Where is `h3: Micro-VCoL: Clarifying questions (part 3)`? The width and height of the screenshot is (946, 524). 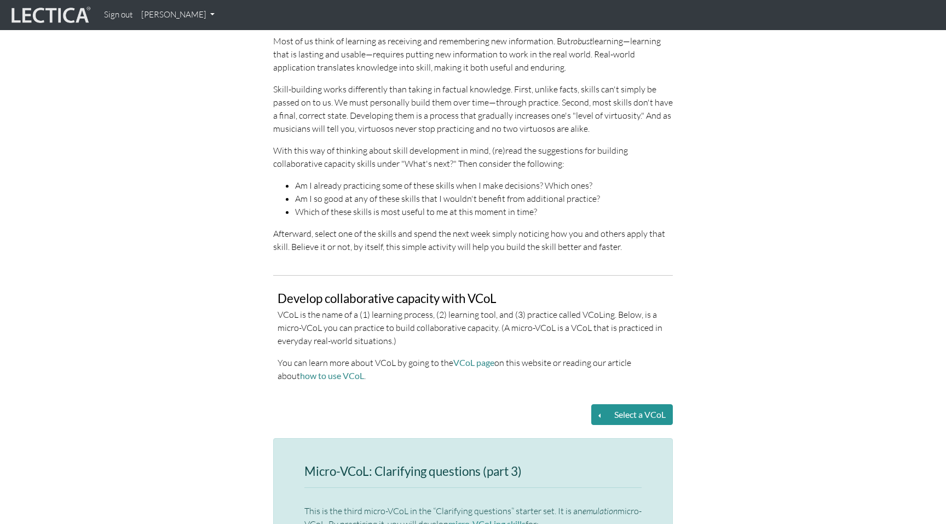
h3: Micro-VCoL: Clarifying questions (part 3) is located at coordinates (473, 472).